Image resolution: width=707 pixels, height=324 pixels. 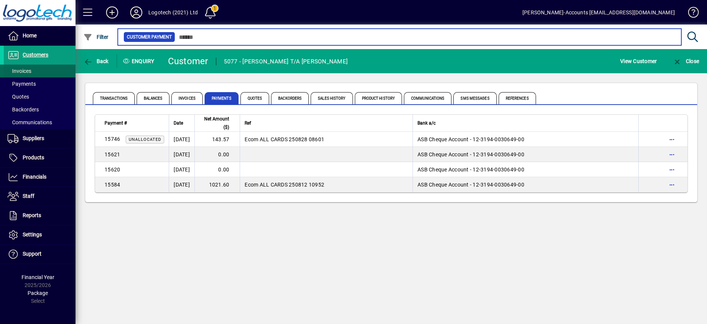 I want to click on span: 15621, so click(x=112, y=154).